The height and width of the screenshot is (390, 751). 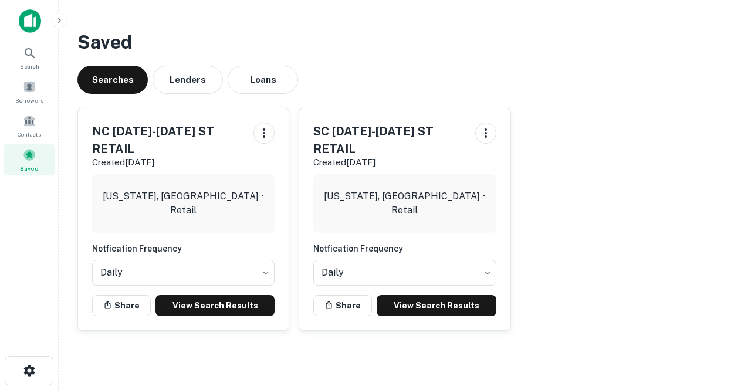 I want to click on div: Borrowers, so click(x=29, y=92).